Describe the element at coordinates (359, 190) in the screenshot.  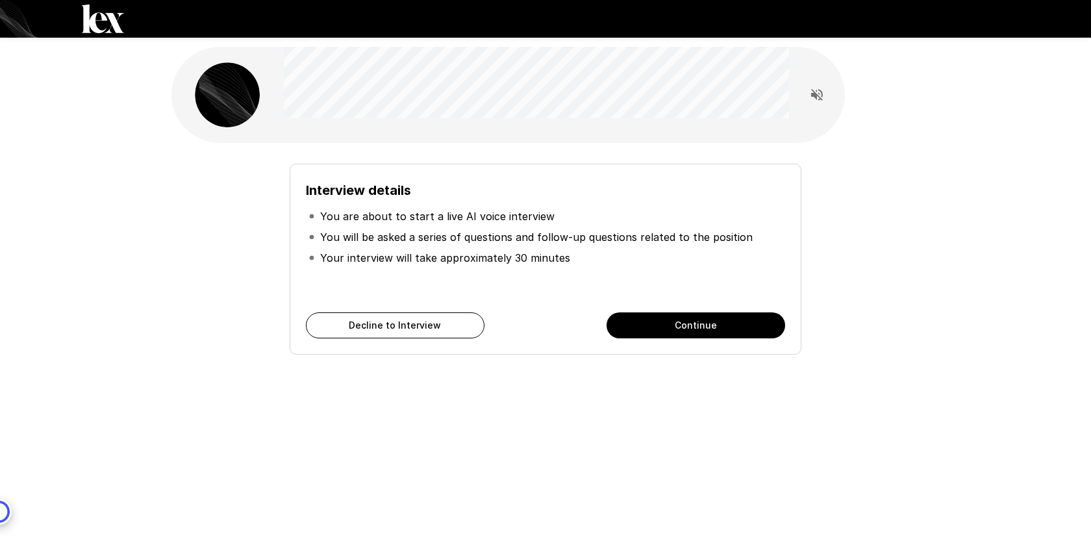
I see `b: Interview details` at that location.